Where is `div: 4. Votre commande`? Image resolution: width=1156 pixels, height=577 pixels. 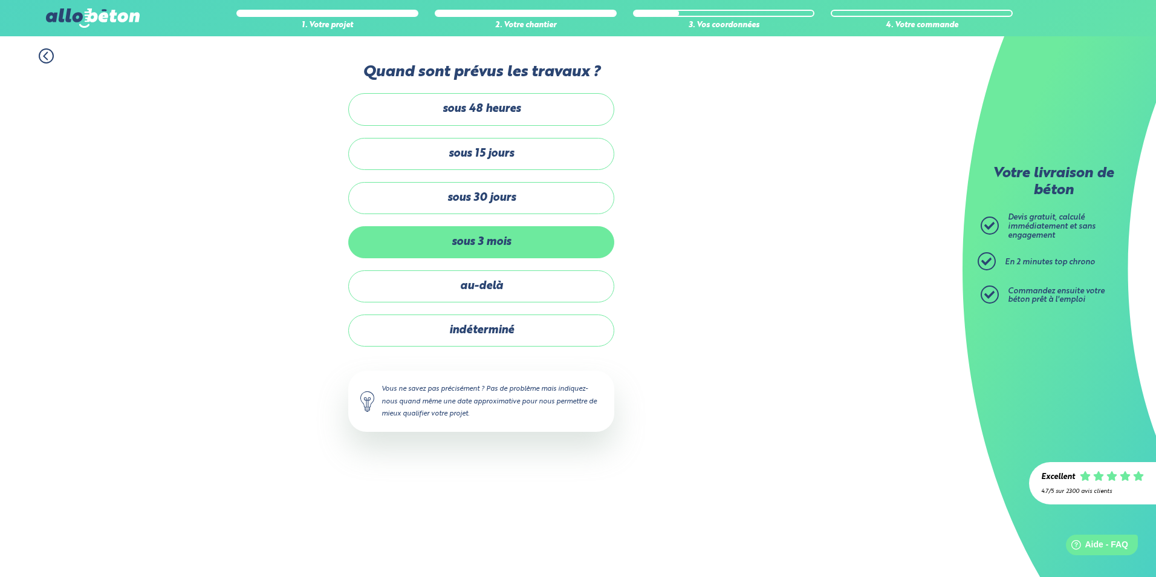
div: 4. Votre commande is located at coordinates (922, 25).